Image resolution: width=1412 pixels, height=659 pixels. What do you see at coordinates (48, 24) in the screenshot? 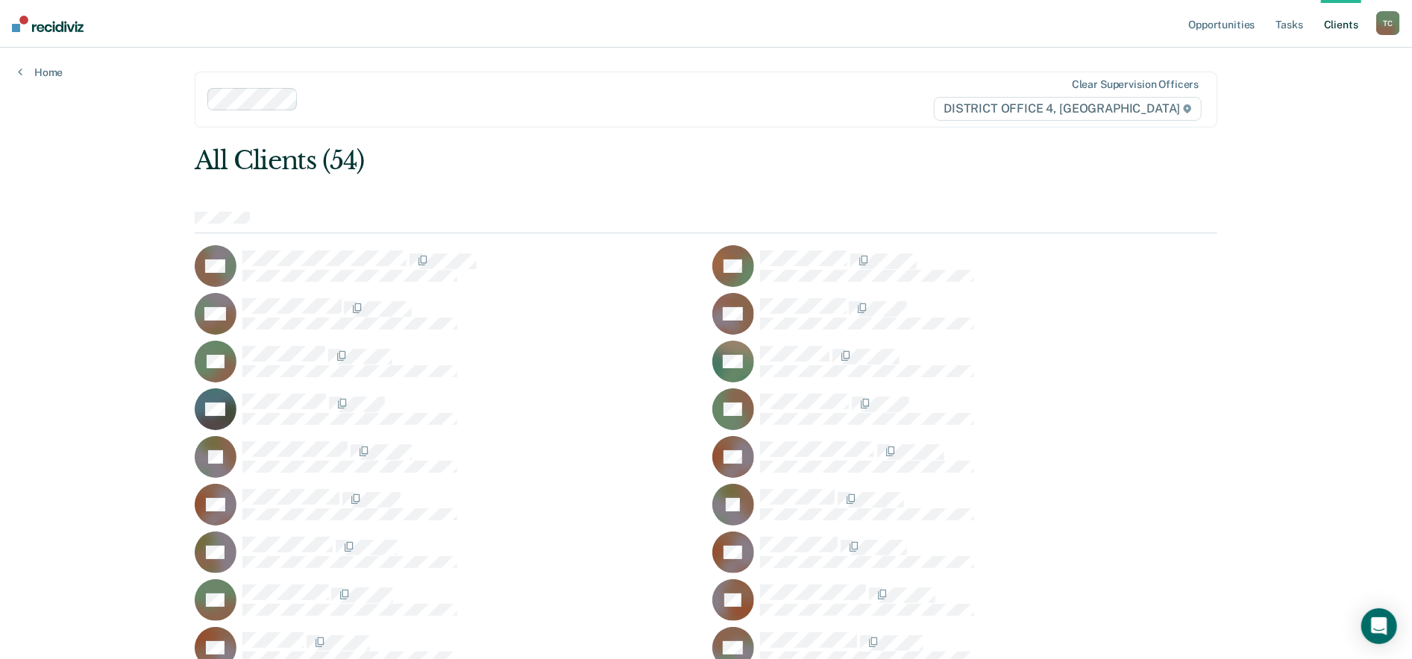
I see `img: Recidiviz` at bounding box center [48, 24].